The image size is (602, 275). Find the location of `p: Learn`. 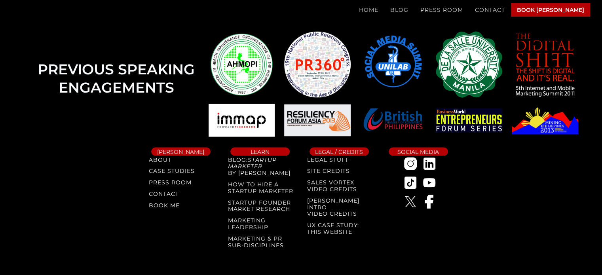

p: Learn is located at coordinates (260, 151).